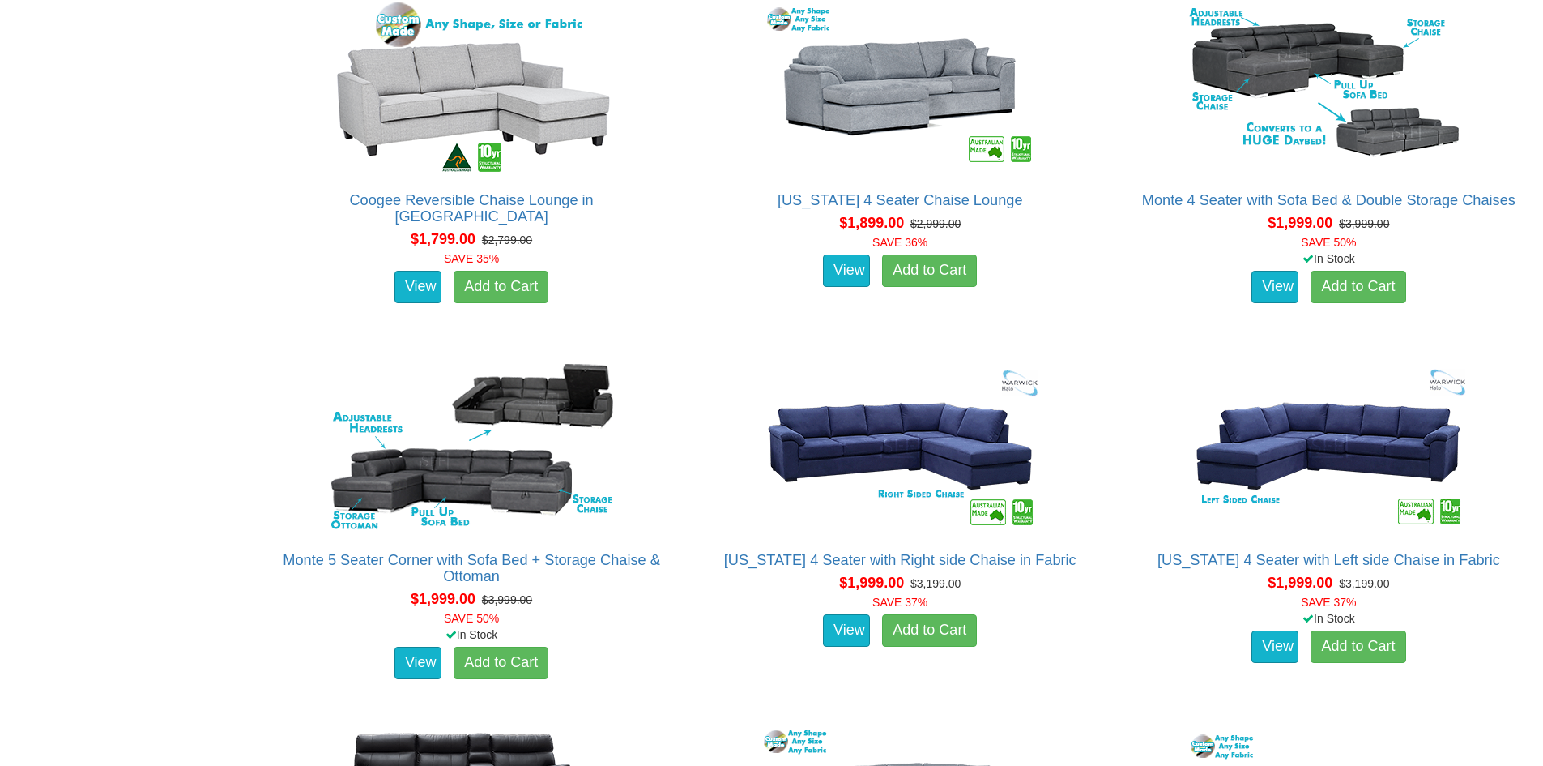  Describe the element at coordinates (872, 223) in the screenshot. I see `span: $1,899.00` at that location.